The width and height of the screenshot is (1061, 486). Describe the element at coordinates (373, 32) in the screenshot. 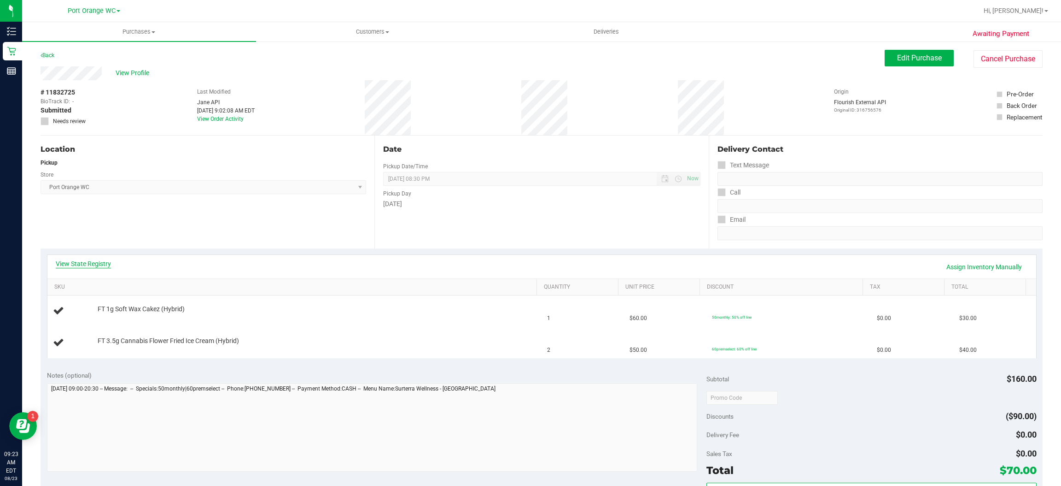

I see `span: Customers` at that location.